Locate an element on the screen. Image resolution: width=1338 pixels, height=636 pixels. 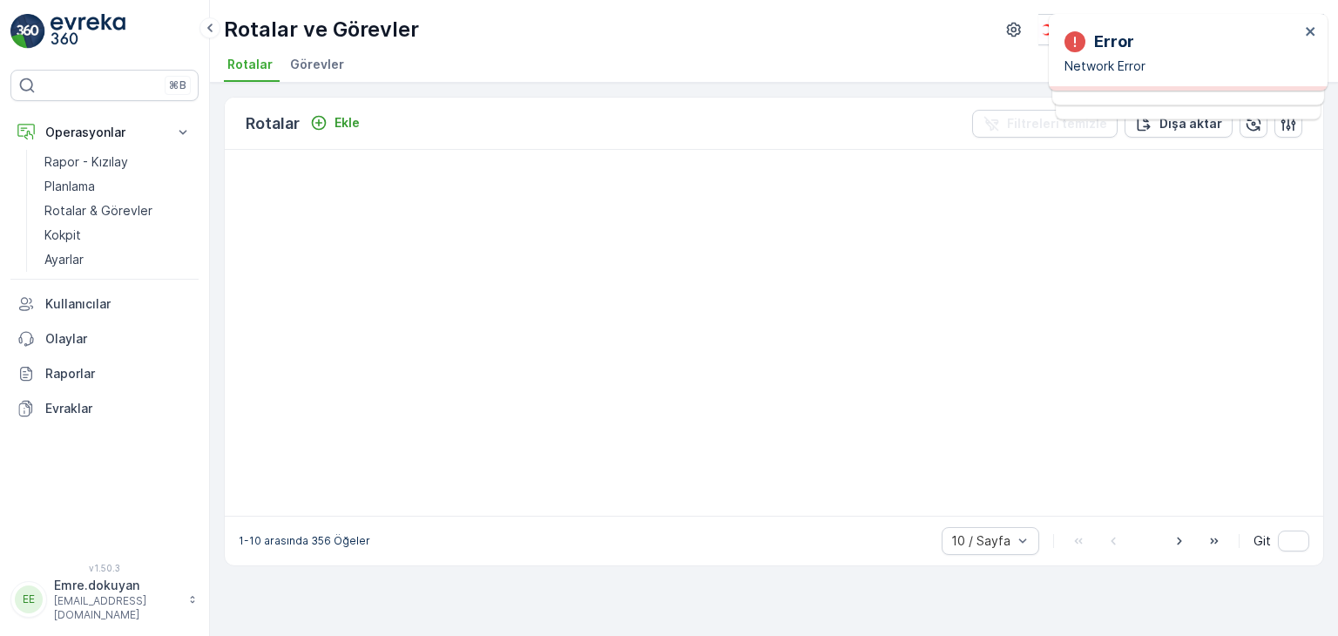
p: Operasyonlar is located at coordinates (105, 132).